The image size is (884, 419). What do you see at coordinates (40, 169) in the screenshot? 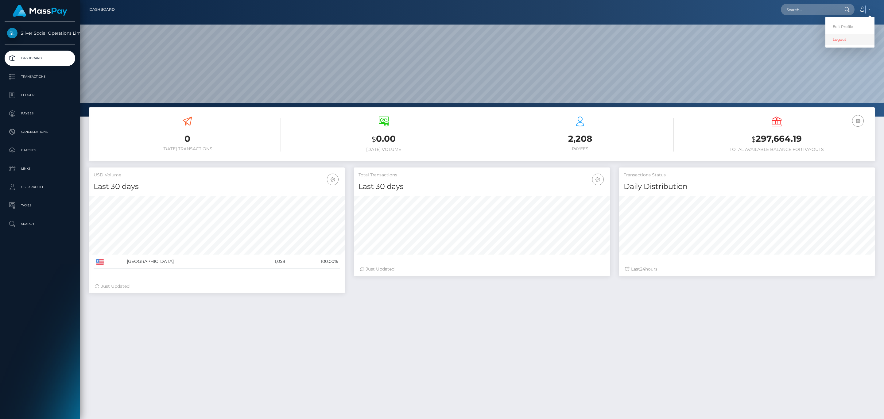
I see `p: Links` at bounding box center [40, 169].